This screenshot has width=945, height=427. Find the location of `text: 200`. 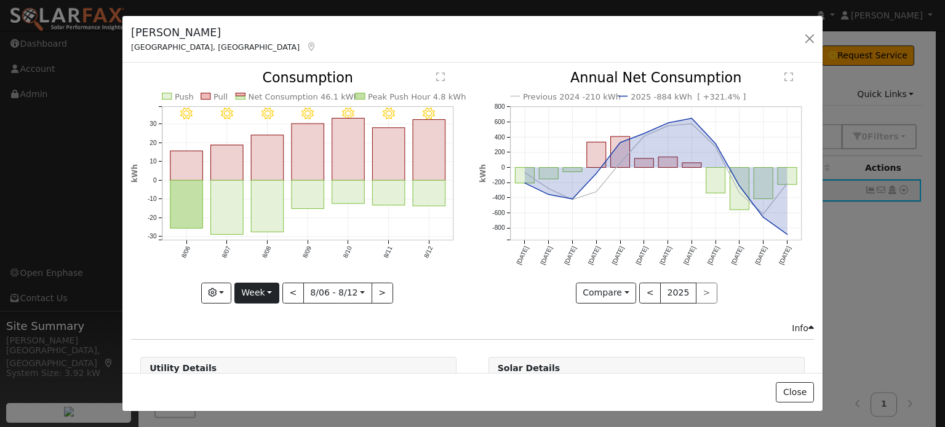

text: 200 is located at coordinates (499, 153).